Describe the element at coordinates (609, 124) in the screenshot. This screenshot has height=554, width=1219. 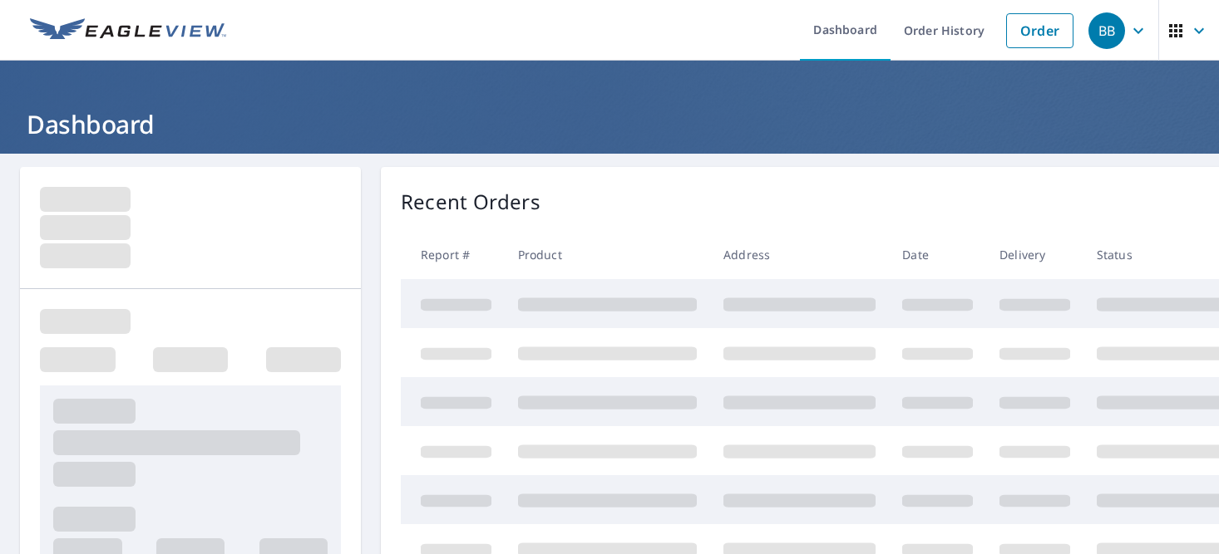
I see `h1: Dashboard` at that location.